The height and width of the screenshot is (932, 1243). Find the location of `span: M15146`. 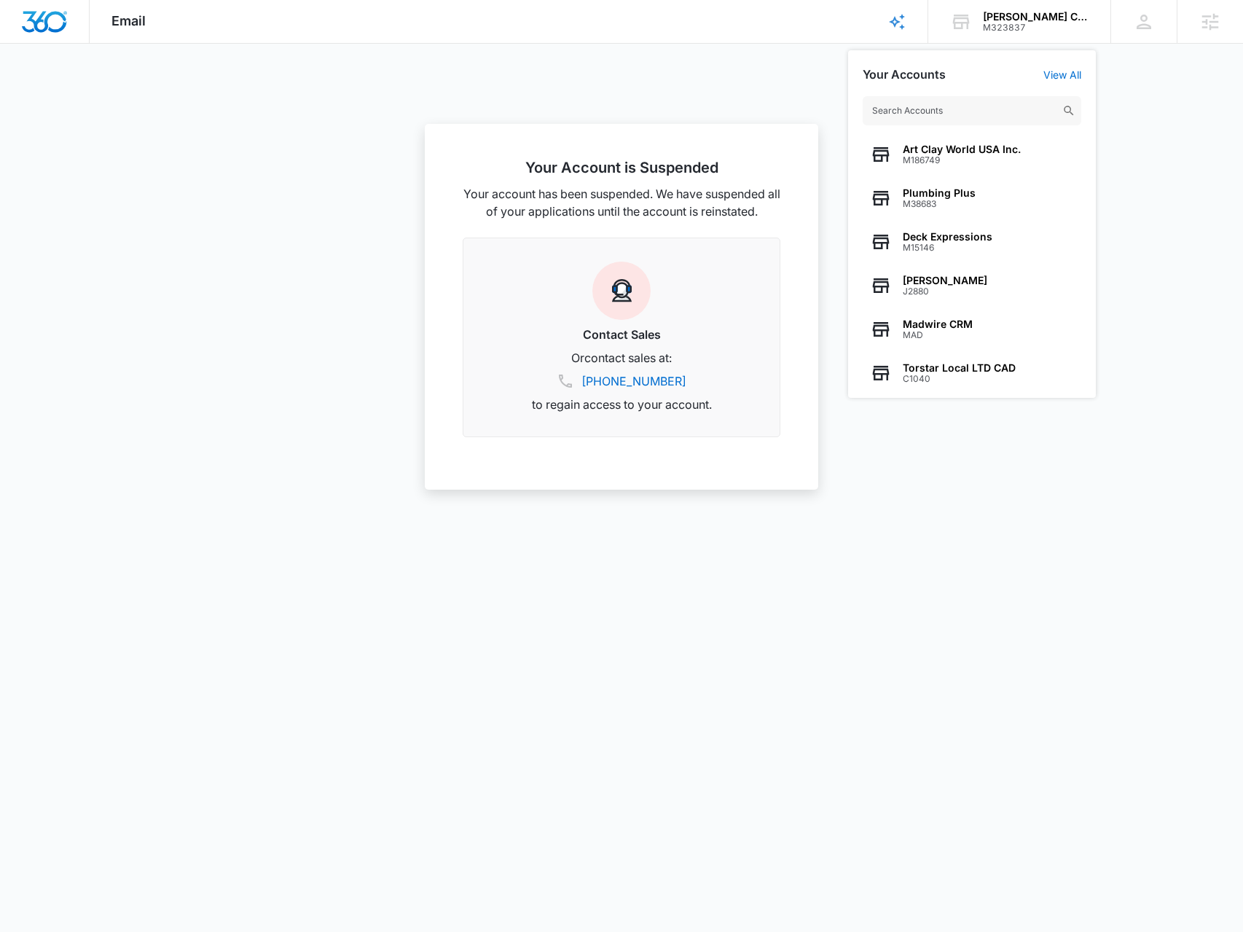

span: M15146 is located at coordinates (947, 248).